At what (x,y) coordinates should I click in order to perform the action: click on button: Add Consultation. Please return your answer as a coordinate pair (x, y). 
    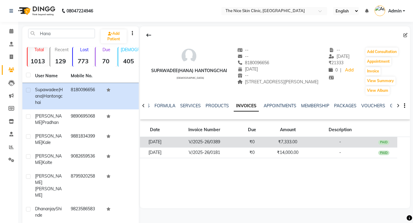
    Looking at the image, I should click on (382, 52).